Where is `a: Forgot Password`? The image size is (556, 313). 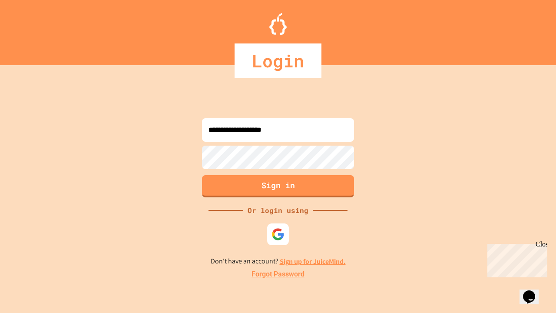
a: Forgot Password is located at coordinates (278, 274).